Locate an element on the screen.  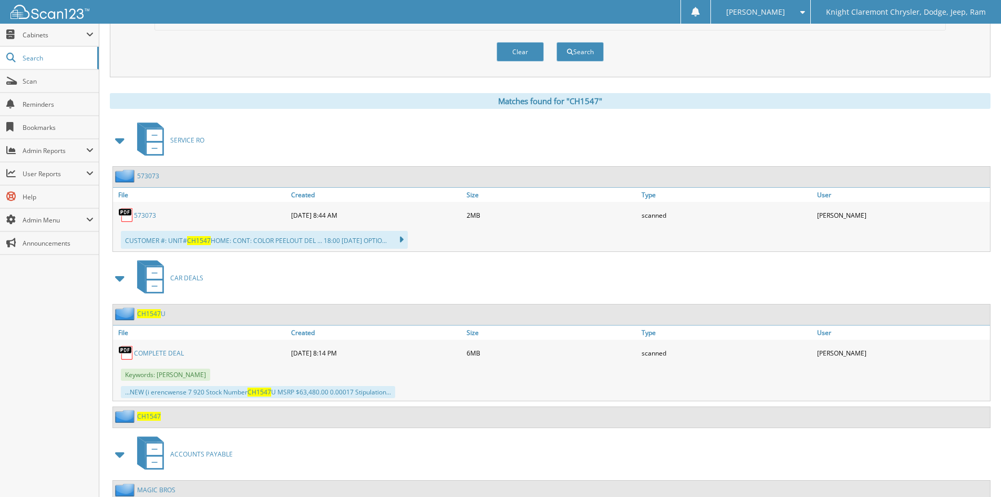
span: SERVICE RO is located at coordinates (187, 140).